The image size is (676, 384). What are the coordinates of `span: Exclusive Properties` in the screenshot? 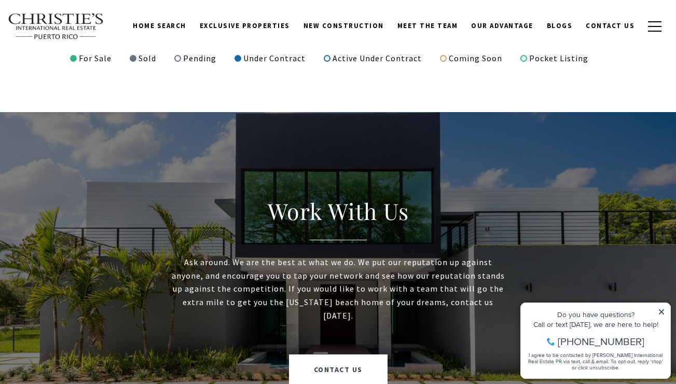 It's located at (245, 25).